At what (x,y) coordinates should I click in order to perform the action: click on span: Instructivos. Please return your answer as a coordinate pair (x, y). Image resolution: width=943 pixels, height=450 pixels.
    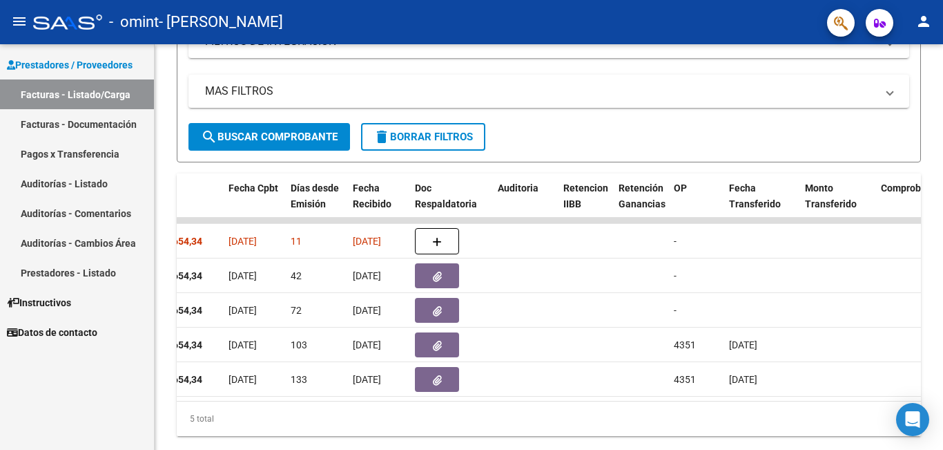
    Looking at the image, I should click on (39, 302).